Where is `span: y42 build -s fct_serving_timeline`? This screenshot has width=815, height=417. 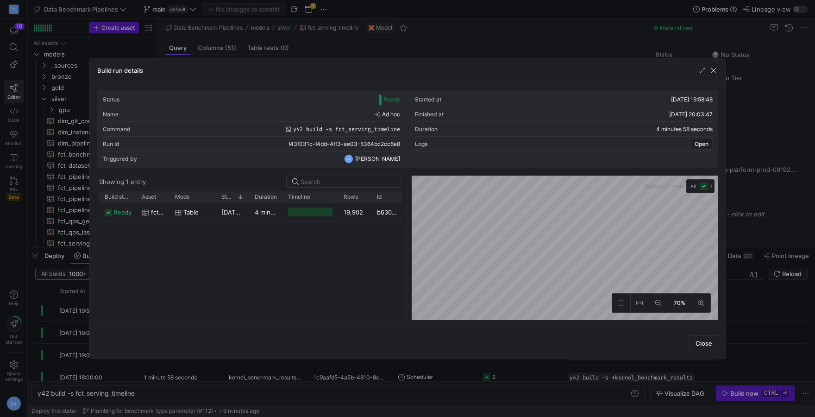
span: y42 build -s fct_serving_timeline is located at coordinates (346, 129).